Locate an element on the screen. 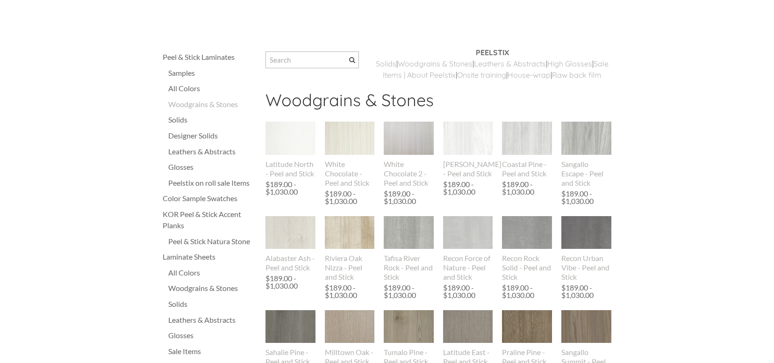  a: ​Solids is located at coordinates (386, 64).